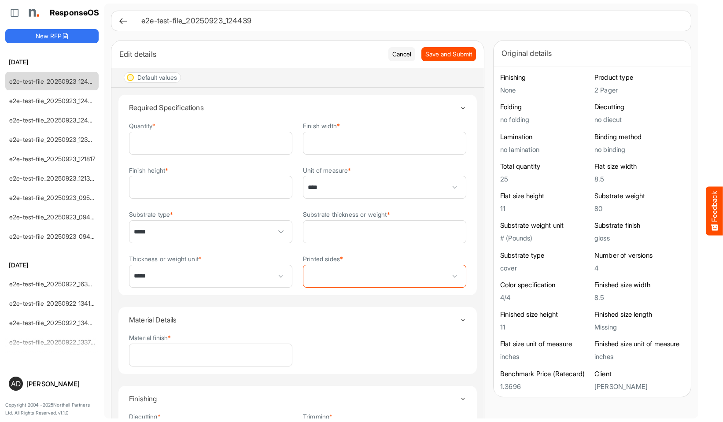 This screenshot has width=723, height=422. Describe the element at coordinates (640, 315) in the screenshot. I see `h6: Finished size length` at that location.